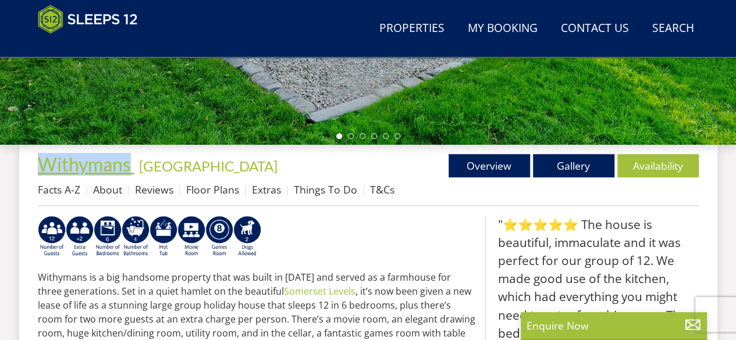 The width and height of the screenshot is (736, 340). Describe the element at coordinates (212, 190) in the screenshot. I see `a: Floor Plans` at that location.